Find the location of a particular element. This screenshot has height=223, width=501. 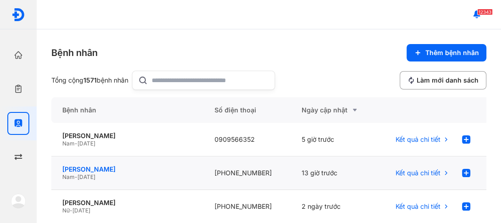

button: Làm mới danh sách is located at coordinates (442, 80).